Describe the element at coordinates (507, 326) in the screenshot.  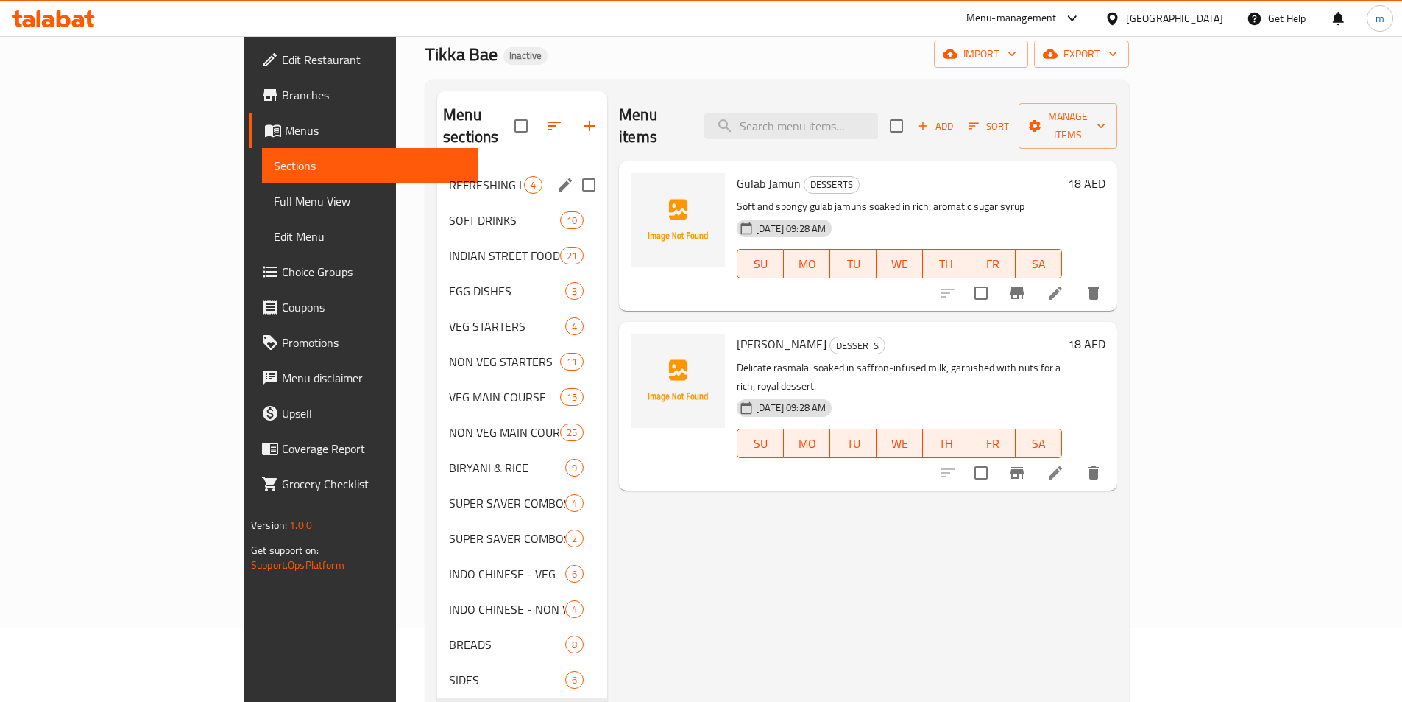
I see `span: VEG STARTERS` at that location.